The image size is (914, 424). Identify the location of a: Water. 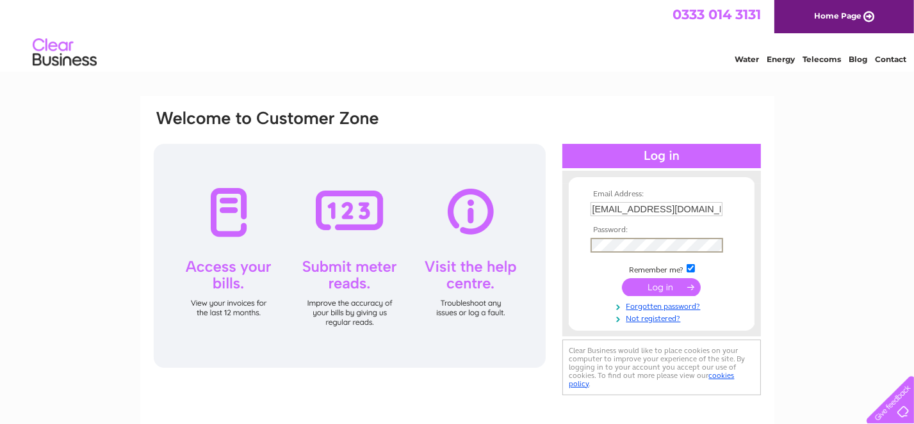
(746, 59).